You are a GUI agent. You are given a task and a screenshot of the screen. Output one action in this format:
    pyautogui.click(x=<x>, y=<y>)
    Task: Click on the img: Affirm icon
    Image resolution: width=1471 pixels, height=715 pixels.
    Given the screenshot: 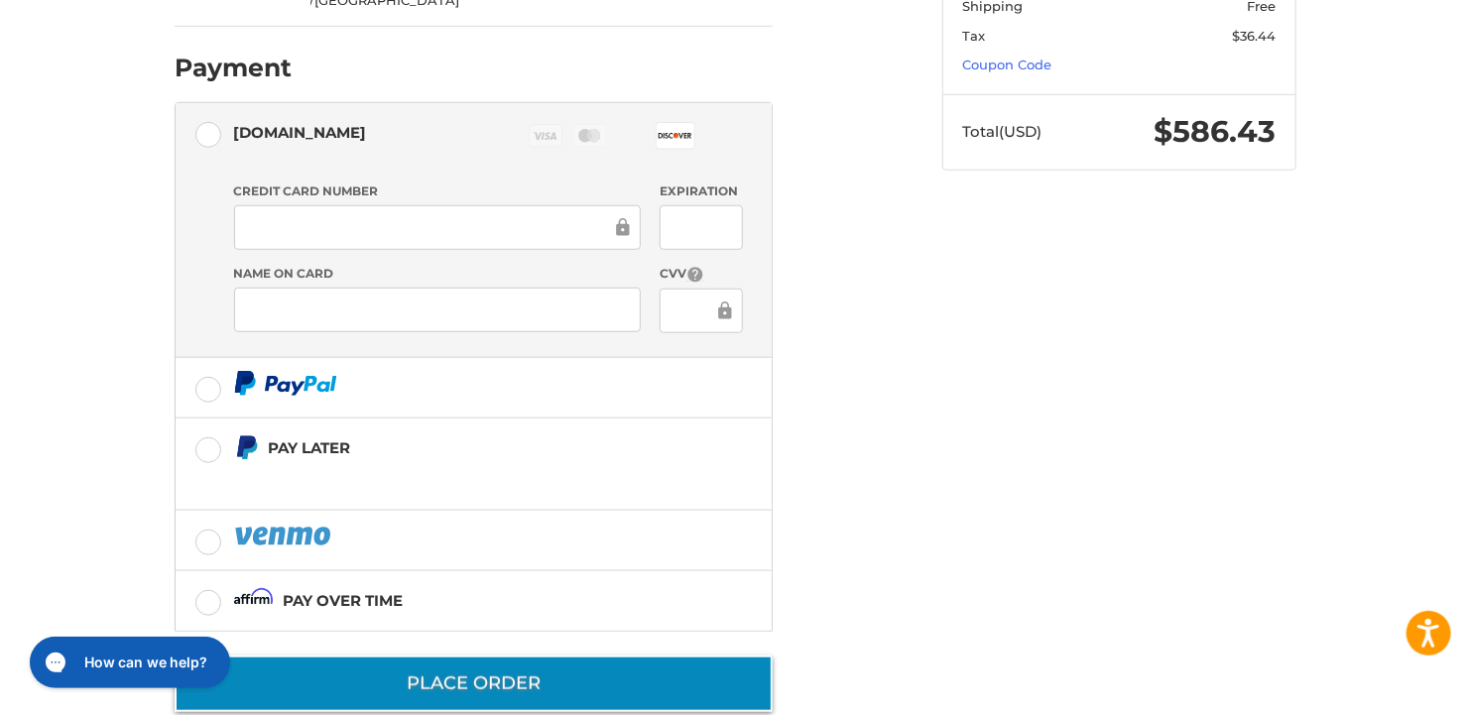 What is the action you would take?
    pyautogui.click(x=254, y=600)
    